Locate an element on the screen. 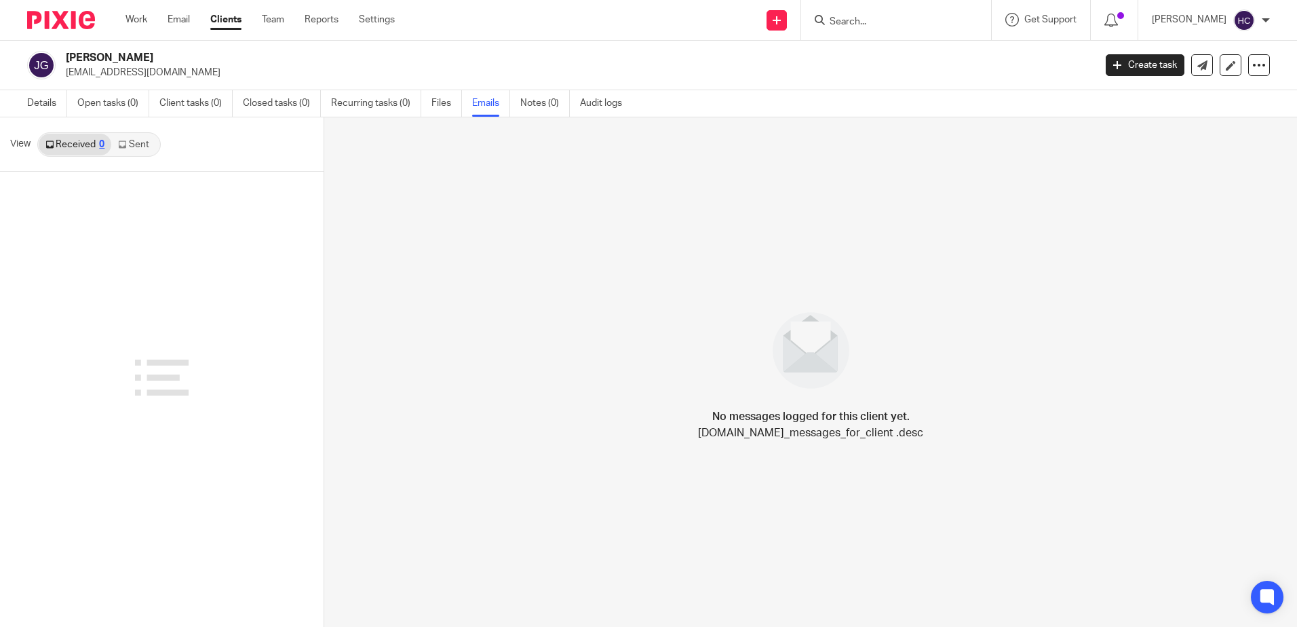  h4: No messages logged for this client yet. is located at coordinates (811, 417).